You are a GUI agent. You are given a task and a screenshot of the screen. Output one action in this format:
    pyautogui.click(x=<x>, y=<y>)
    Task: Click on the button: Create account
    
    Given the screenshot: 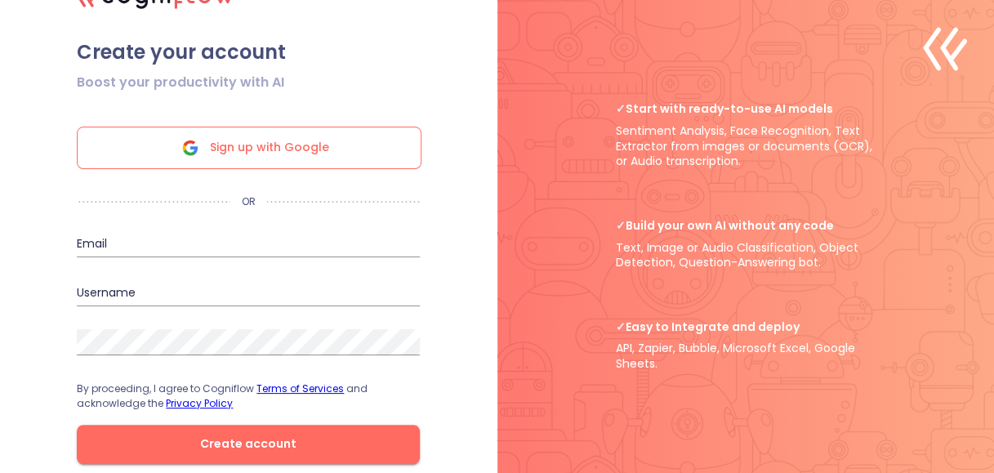 What is the action you would take?
    pyautogui.click(x=248, y=444)
    